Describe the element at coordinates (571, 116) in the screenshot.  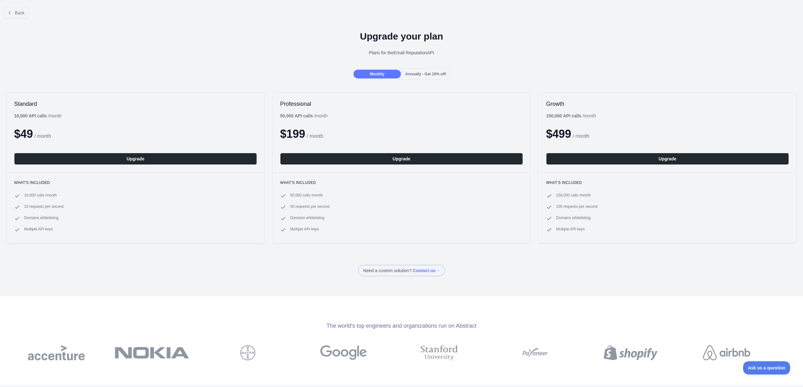
I see `div: / month` at that location.